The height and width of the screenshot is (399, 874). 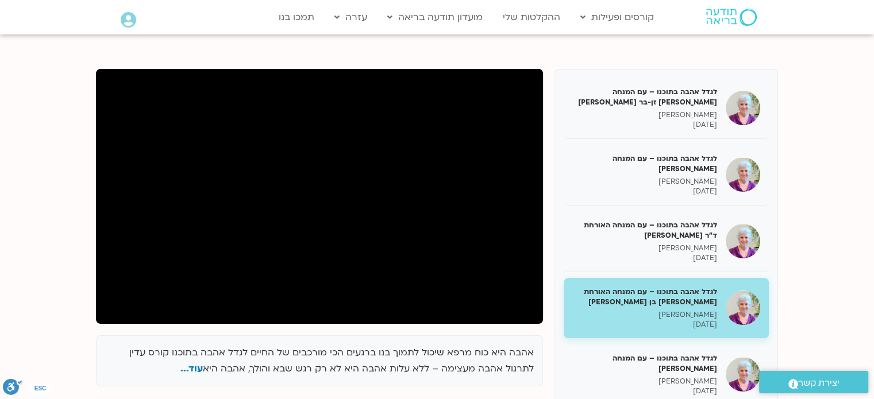 What do you see at coordinates (743, 108) in the screenshot?
I see `img: לגדל אהבה בתוכנו – עם המנחה האורחת צילה זן-בר צור` at bounding box center [743, 108].